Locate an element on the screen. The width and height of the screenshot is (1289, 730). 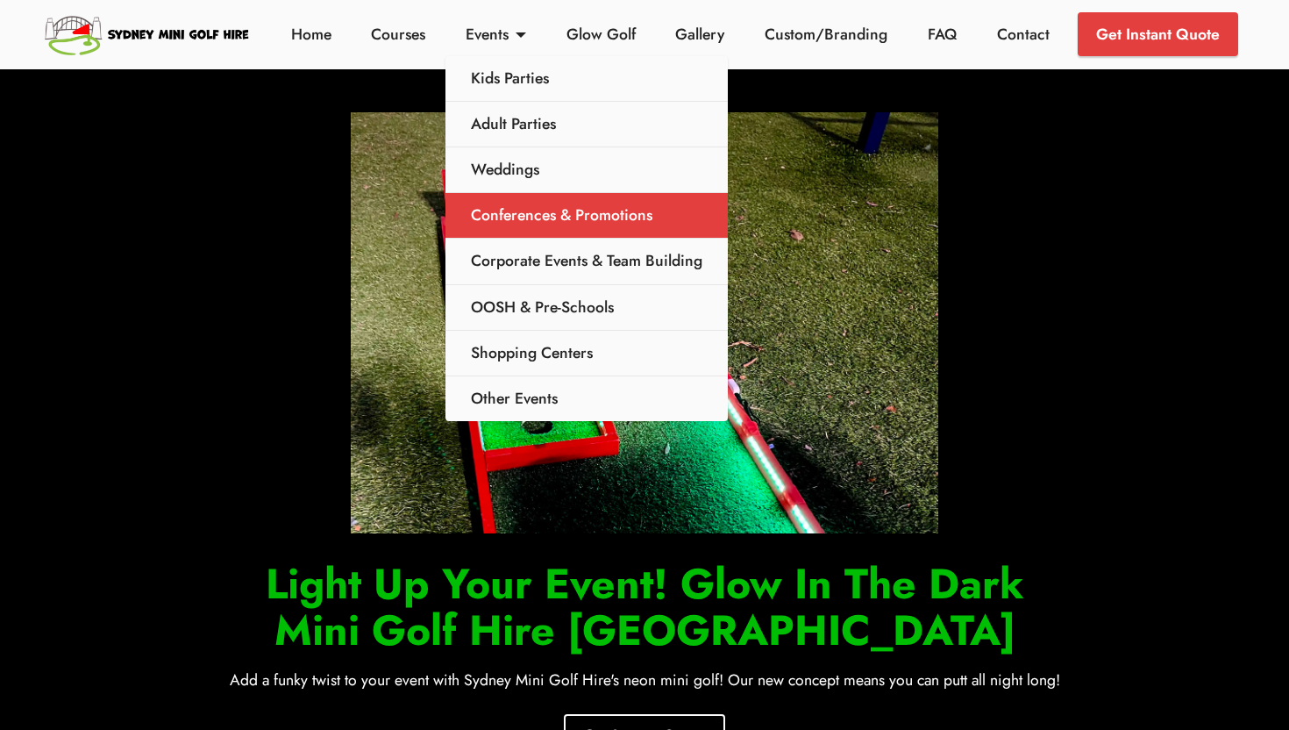
a: Gallery is located at coordinates (700, 34).